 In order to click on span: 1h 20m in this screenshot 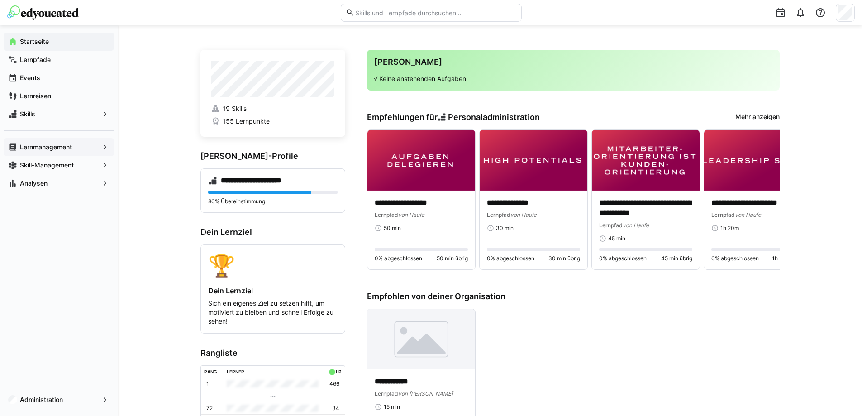, I will do `click(730, 228)`.